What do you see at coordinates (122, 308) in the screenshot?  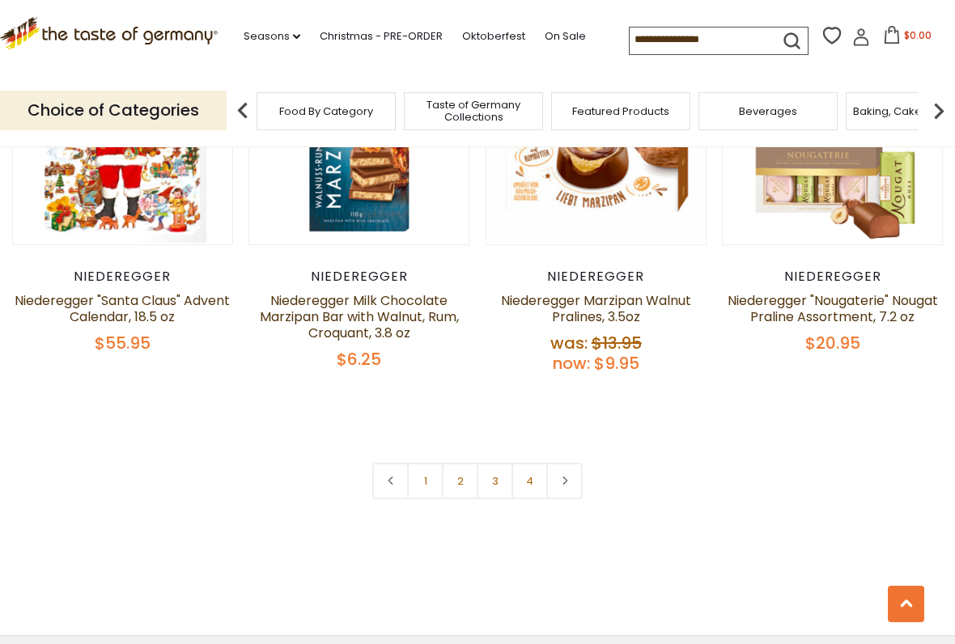 I see `a: Niederegger "Santa Claus" Advent Calendar, 18.5 oz` at bounding box center [122, 308].